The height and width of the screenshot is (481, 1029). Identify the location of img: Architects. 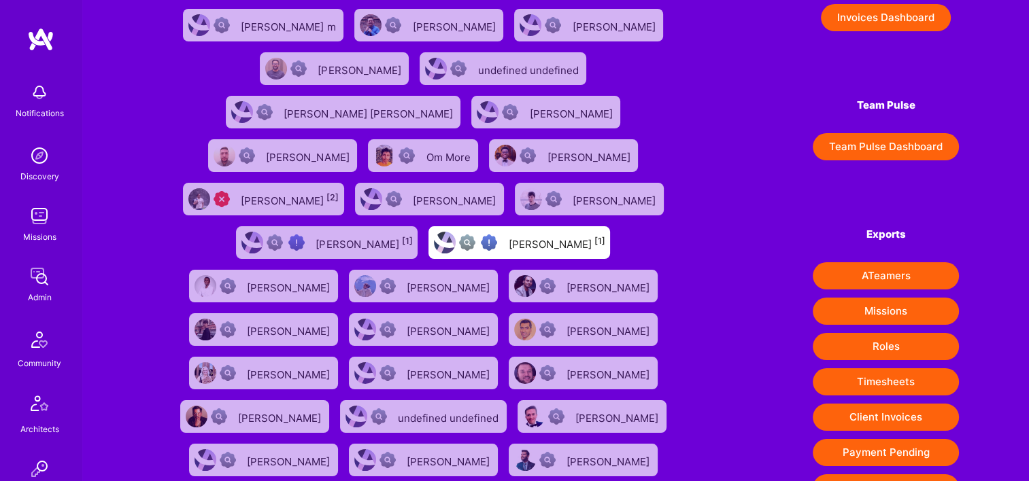
(39, 406).